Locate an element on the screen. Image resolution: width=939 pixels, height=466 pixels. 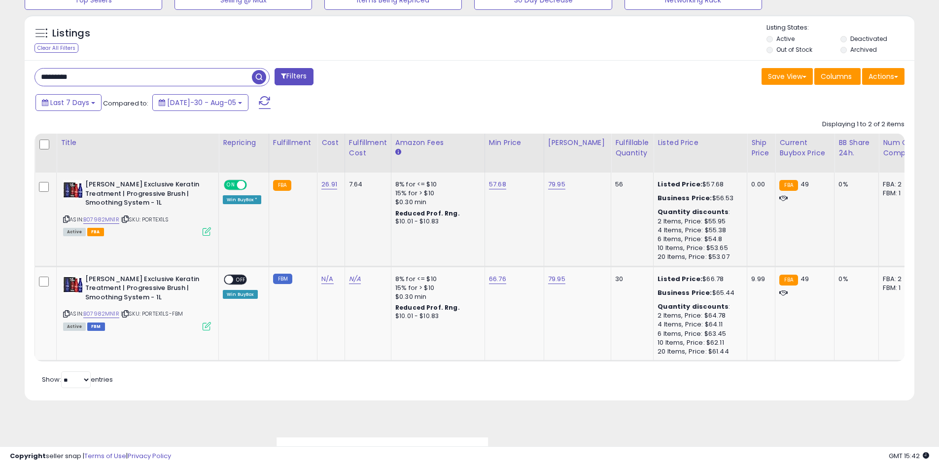
div: 9.99 is located at coordinates (759, 279).